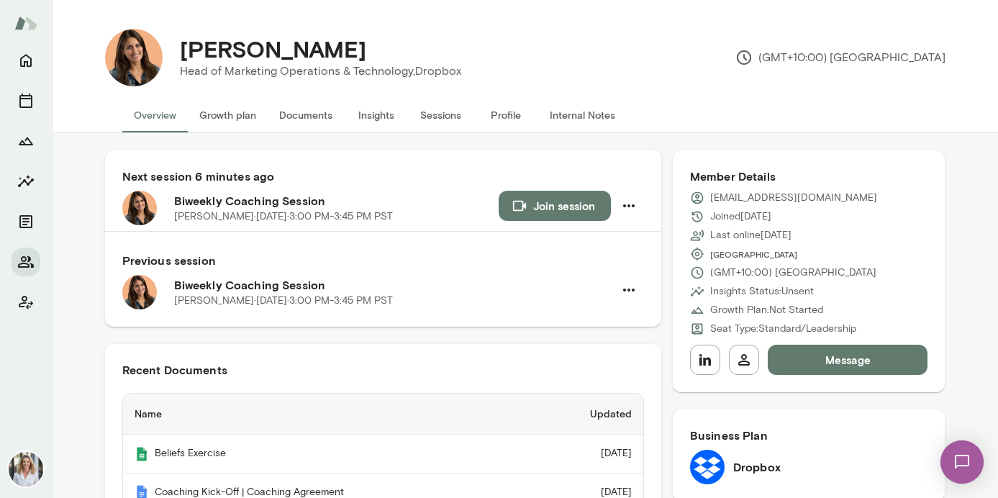  Describe the element at coordinates (26, 262) in the screenshot. I see `button: Members` at that location.